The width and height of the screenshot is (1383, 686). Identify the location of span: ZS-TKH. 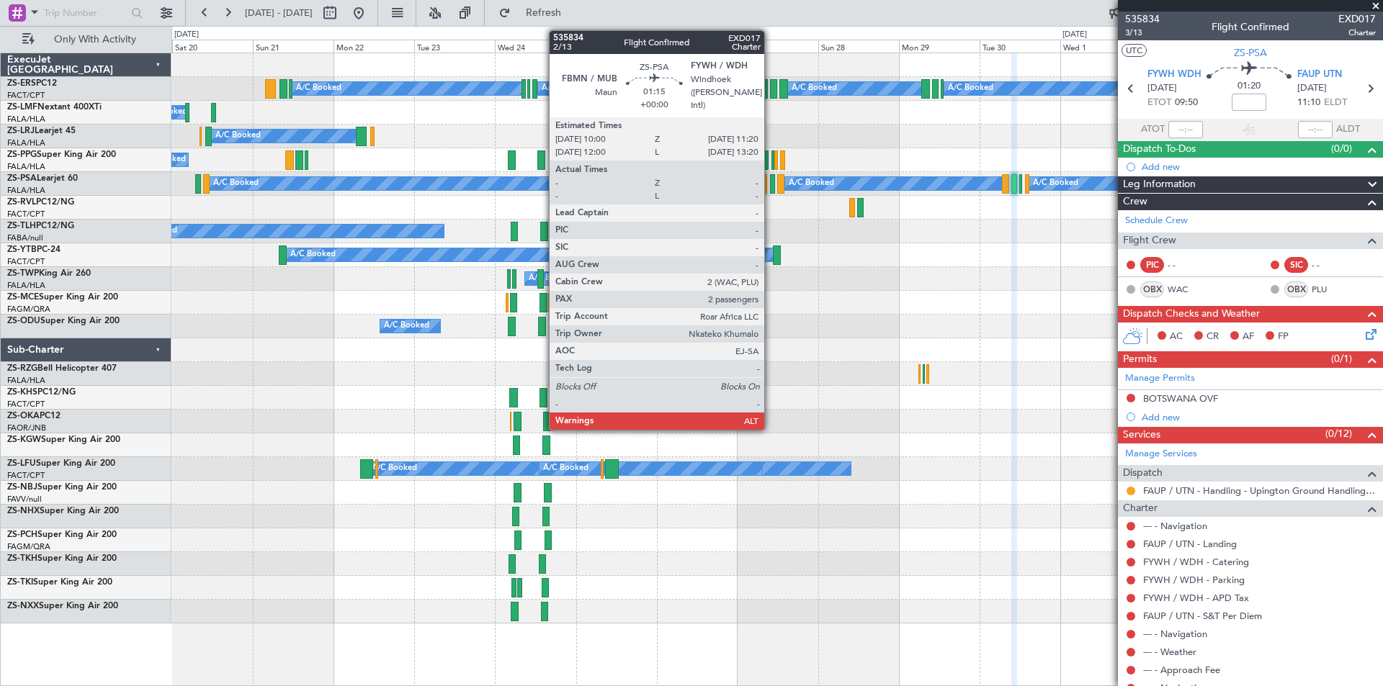
(22, 559).